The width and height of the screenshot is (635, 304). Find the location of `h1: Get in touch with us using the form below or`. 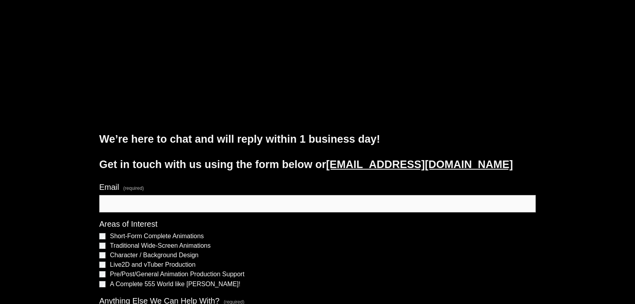

h1: Get in touch with us using the form below or is located at coordinates (317, 165).